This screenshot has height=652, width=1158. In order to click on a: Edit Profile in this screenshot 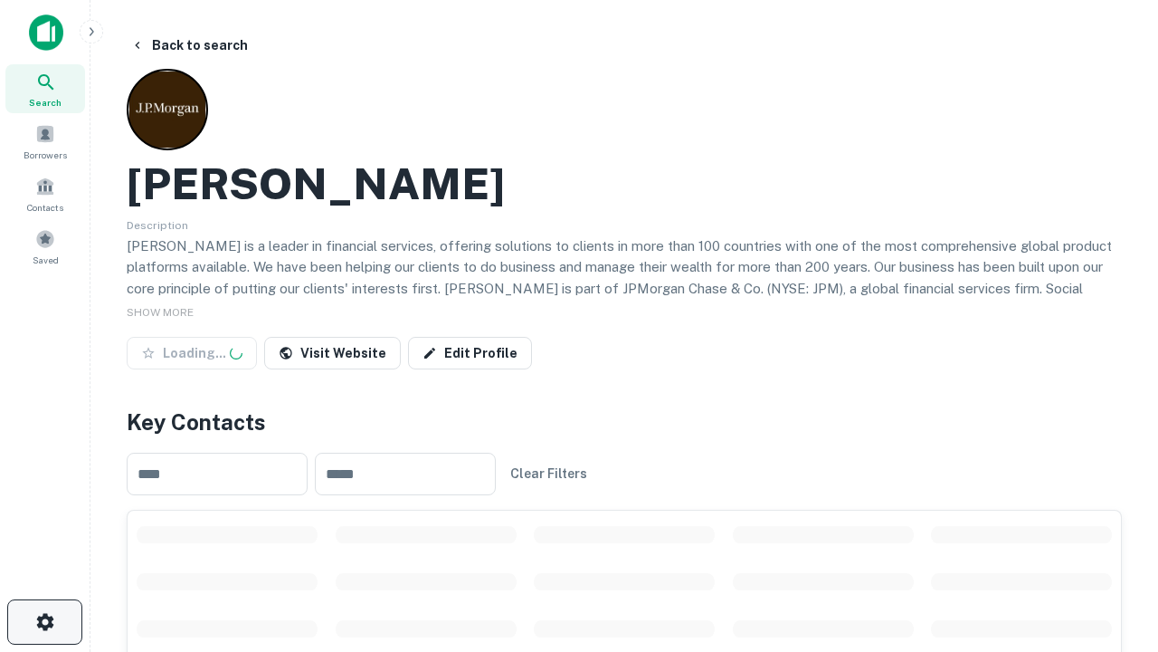, I will do `click(470, 353)`.